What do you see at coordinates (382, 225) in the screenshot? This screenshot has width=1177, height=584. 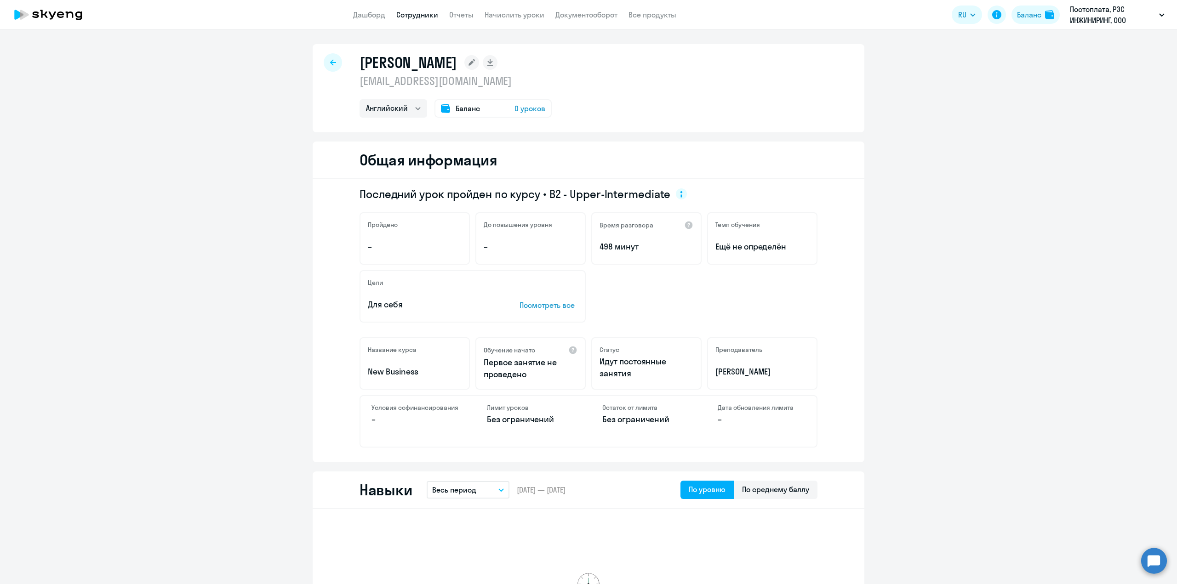 I see `h5: Пройдено` at bounding box center [382, 225].